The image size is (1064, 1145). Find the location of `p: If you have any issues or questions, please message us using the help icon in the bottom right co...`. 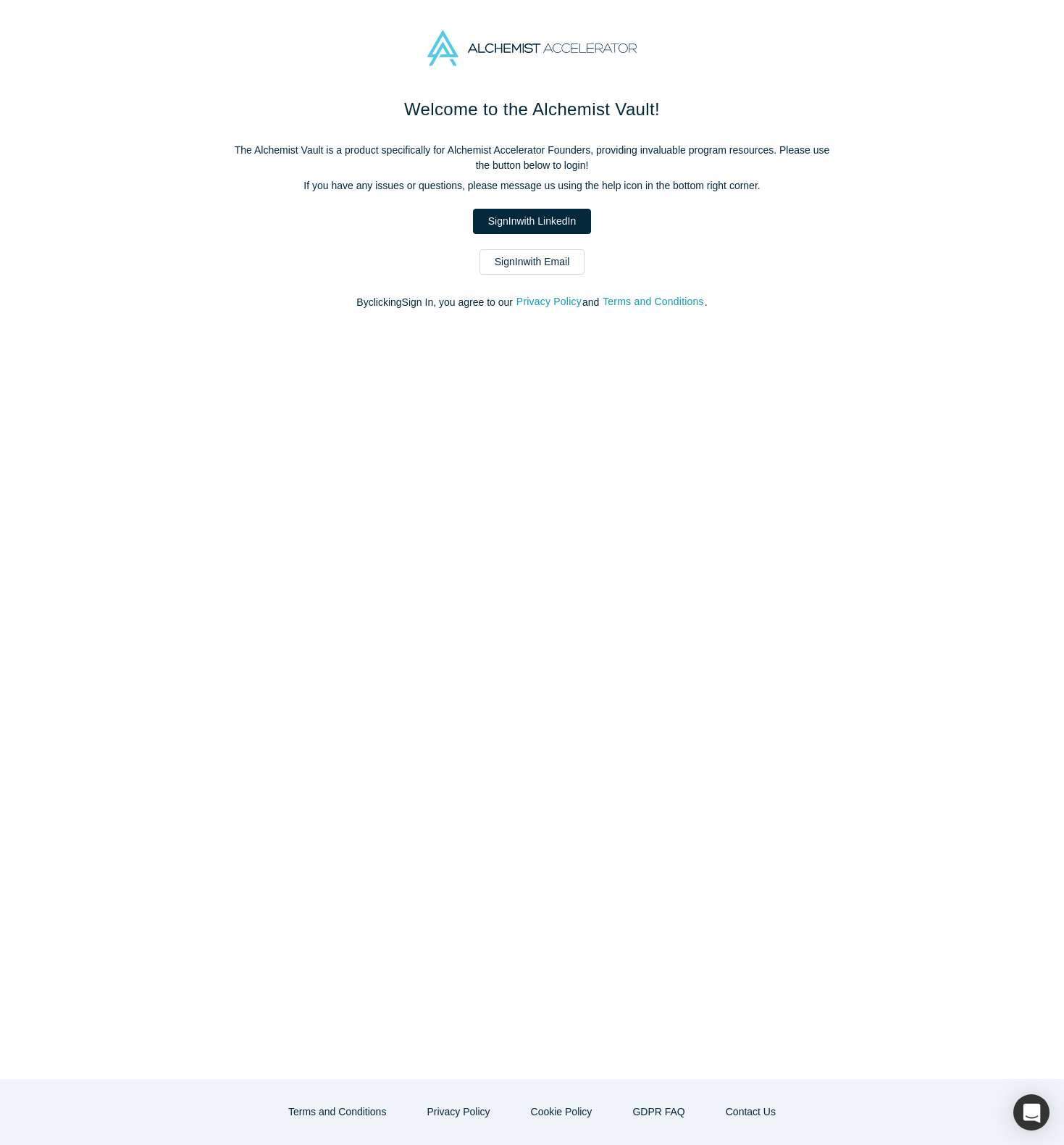

p: If you have any issues or questions, please message us using the help icon in the bottom right co... is located at coordinates (533, 185).